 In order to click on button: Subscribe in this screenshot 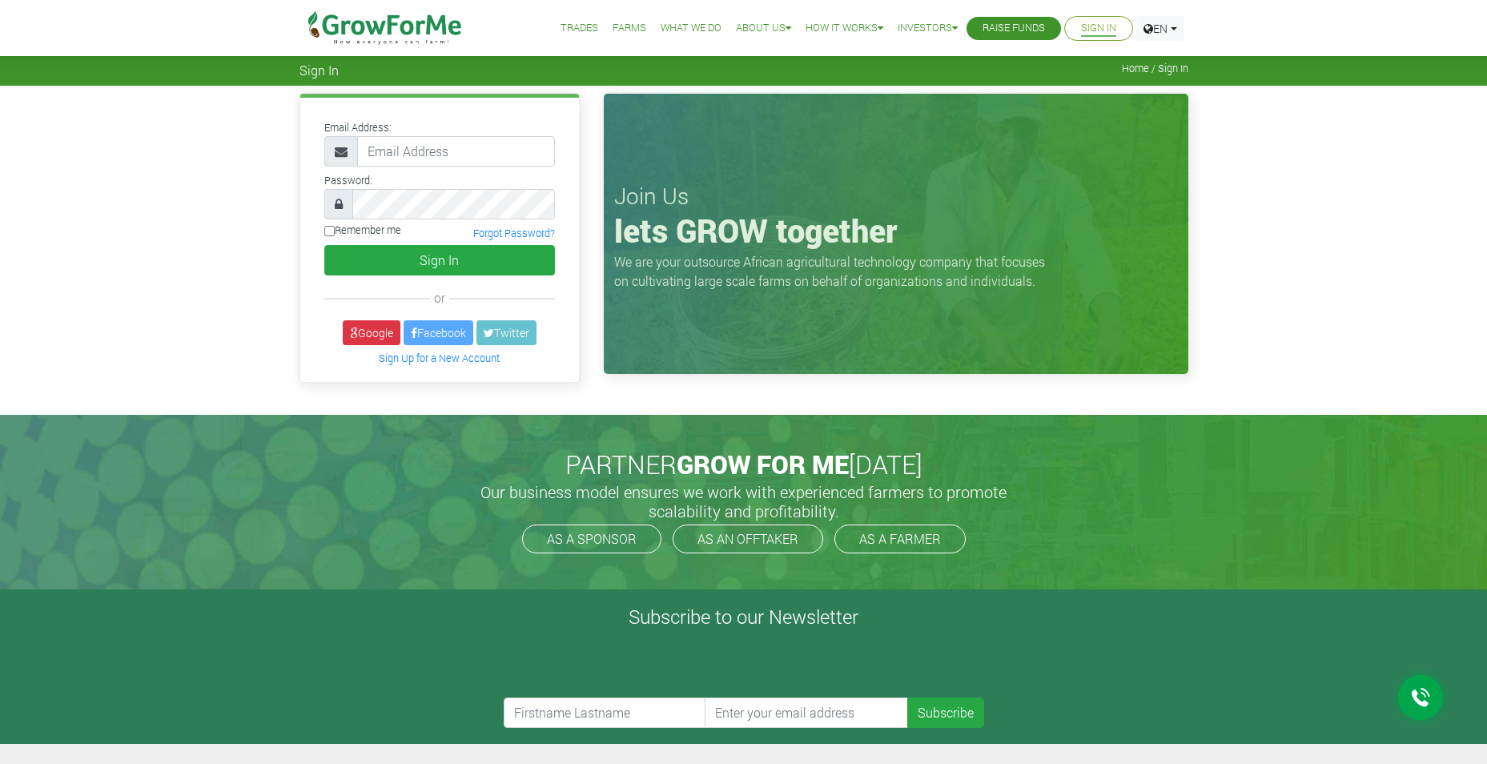, I will do `click(946, 713)`.